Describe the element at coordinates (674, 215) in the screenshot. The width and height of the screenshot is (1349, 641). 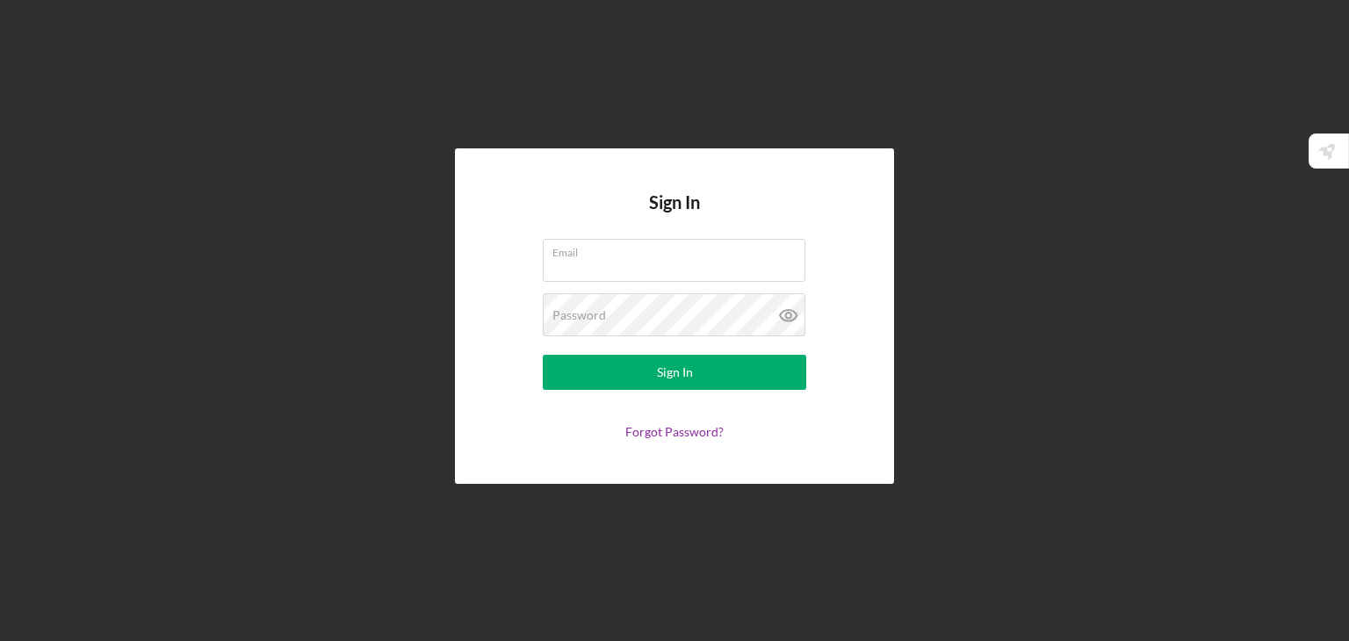
I see `h4: Sign In` at that location.